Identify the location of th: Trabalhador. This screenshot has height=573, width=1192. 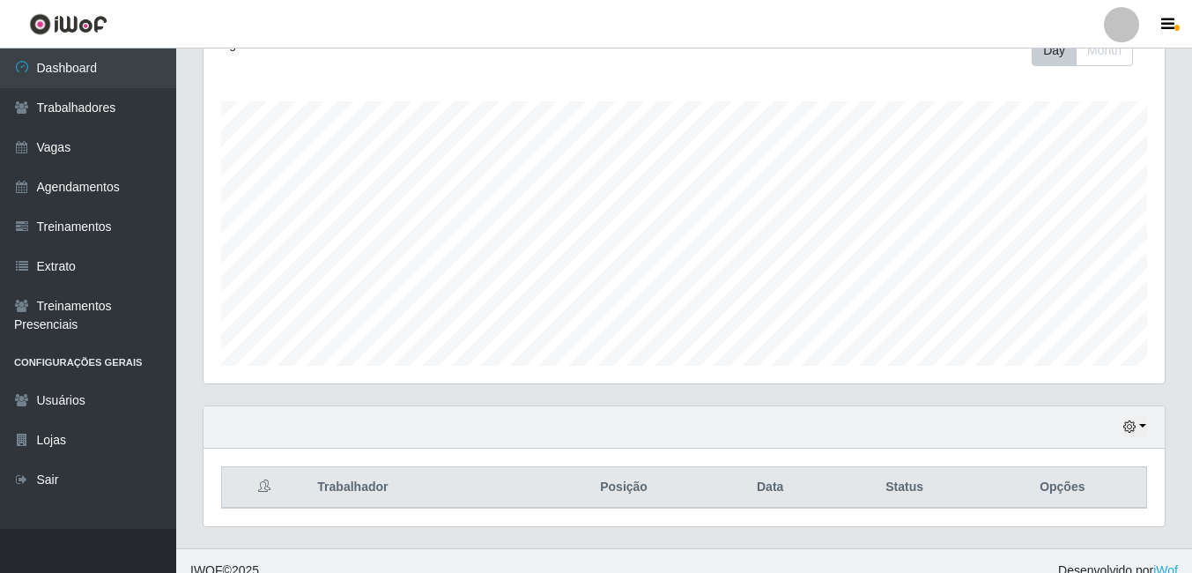
(422, 487).